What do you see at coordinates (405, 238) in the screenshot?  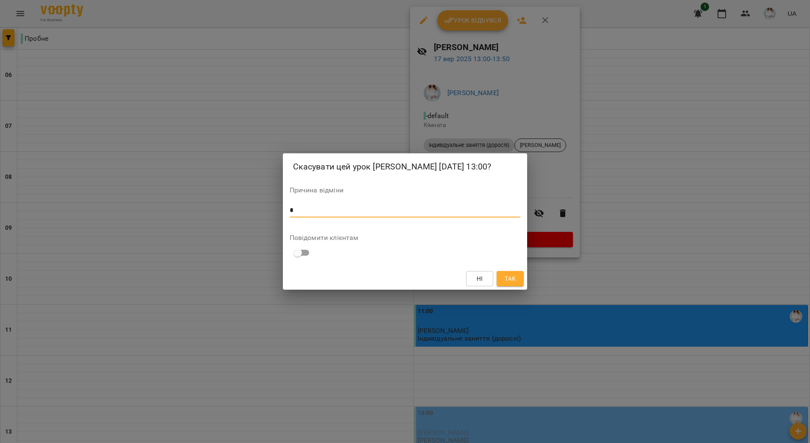 I see `label: Повідомити клієнтам` at bounding box center [405, 238].